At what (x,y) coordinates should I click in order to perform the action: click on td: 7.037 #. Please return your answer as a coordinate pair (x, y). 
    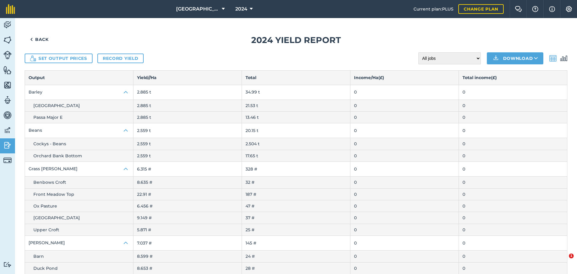
    Looking at the image, I should click on (187, 243).